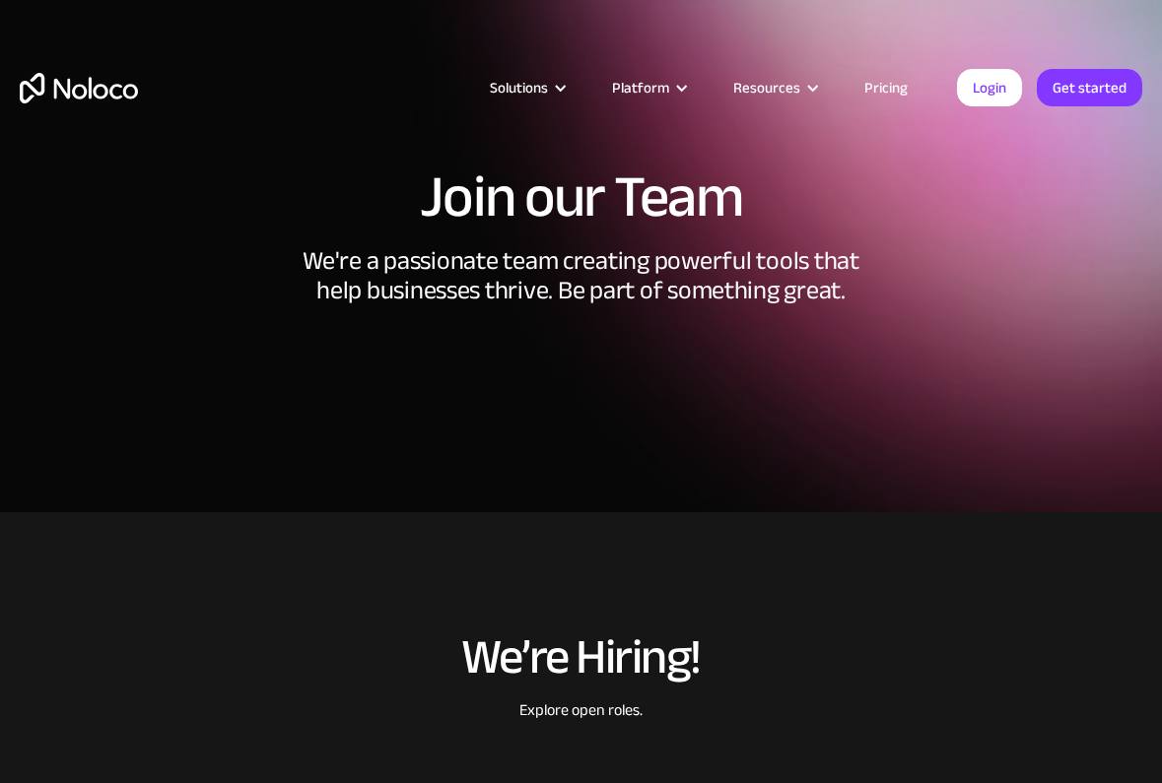  What do you see at coordinates (581, 735) in the screenshot?
I see `div: Explore open roles.` at bounding box center [581, 735].